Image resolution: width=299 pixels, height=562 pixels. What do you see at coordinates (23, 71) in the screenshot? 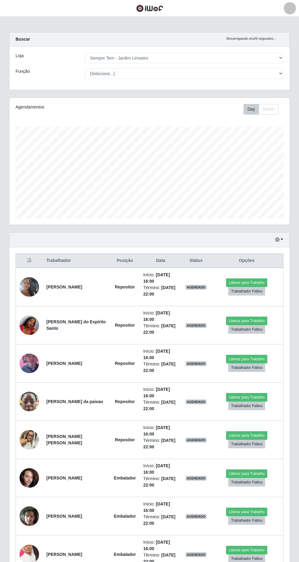
I see `label: Função` at bounding box center [23, 71].